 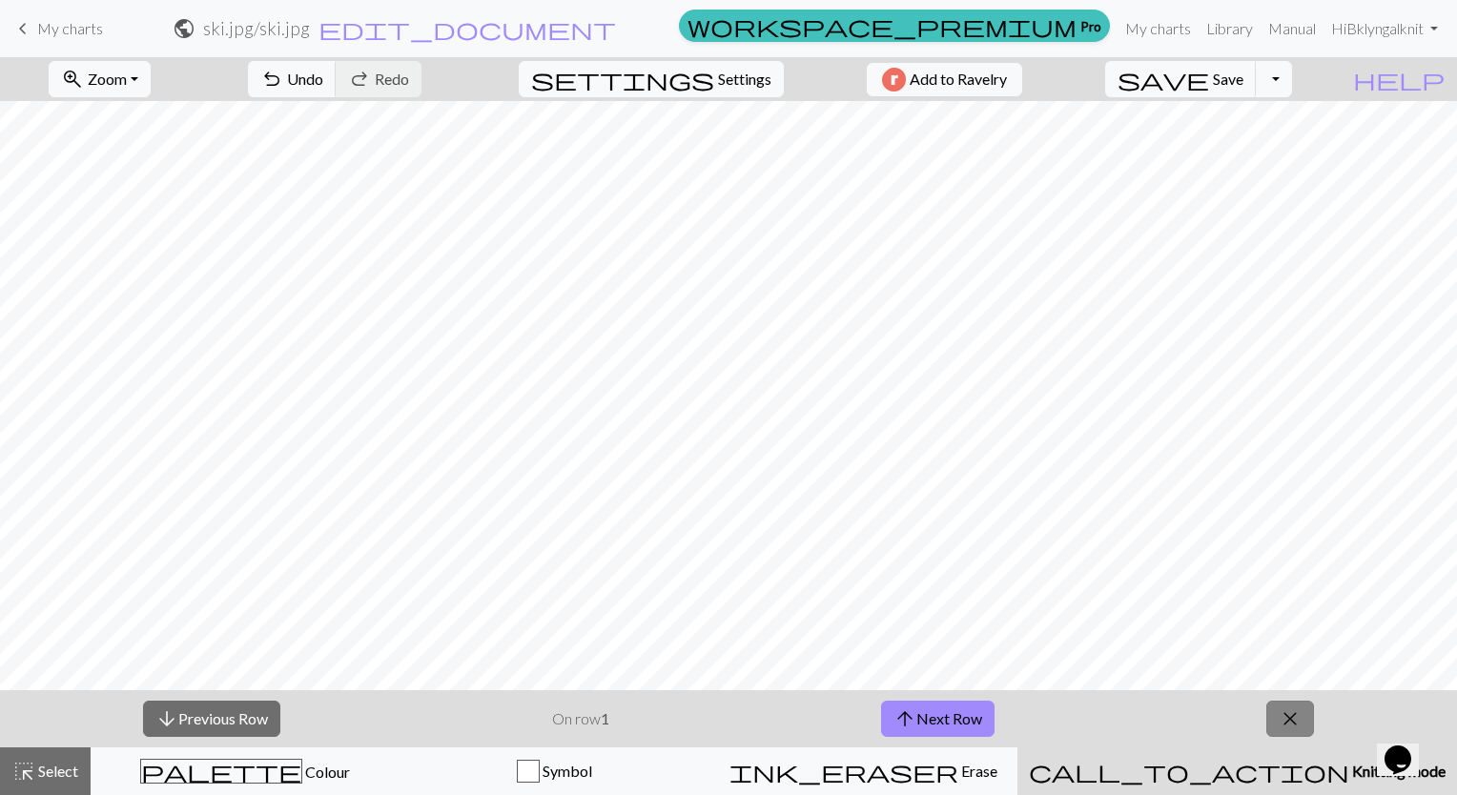 I want to click on span: Colour, so click(x=326, y=771).